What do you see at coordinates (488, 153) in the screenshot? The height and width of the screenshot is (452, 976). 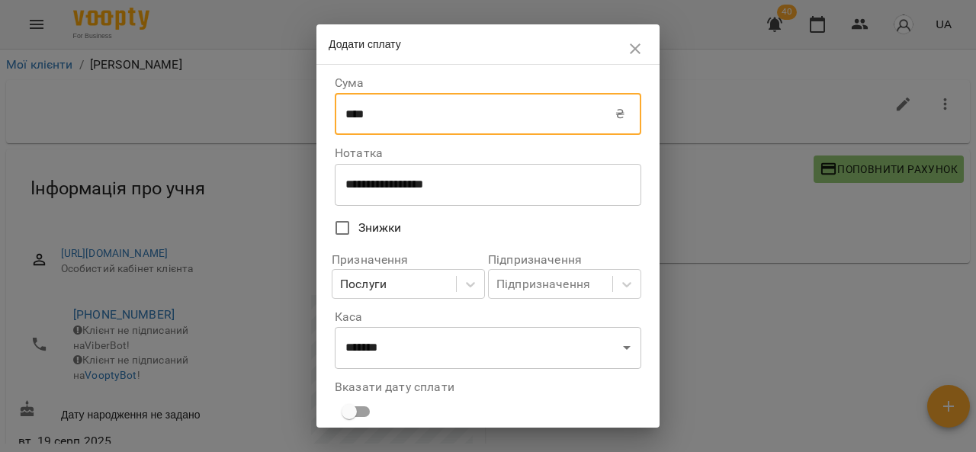 I see `label: Нотатка` at bounding box center [488, 153].